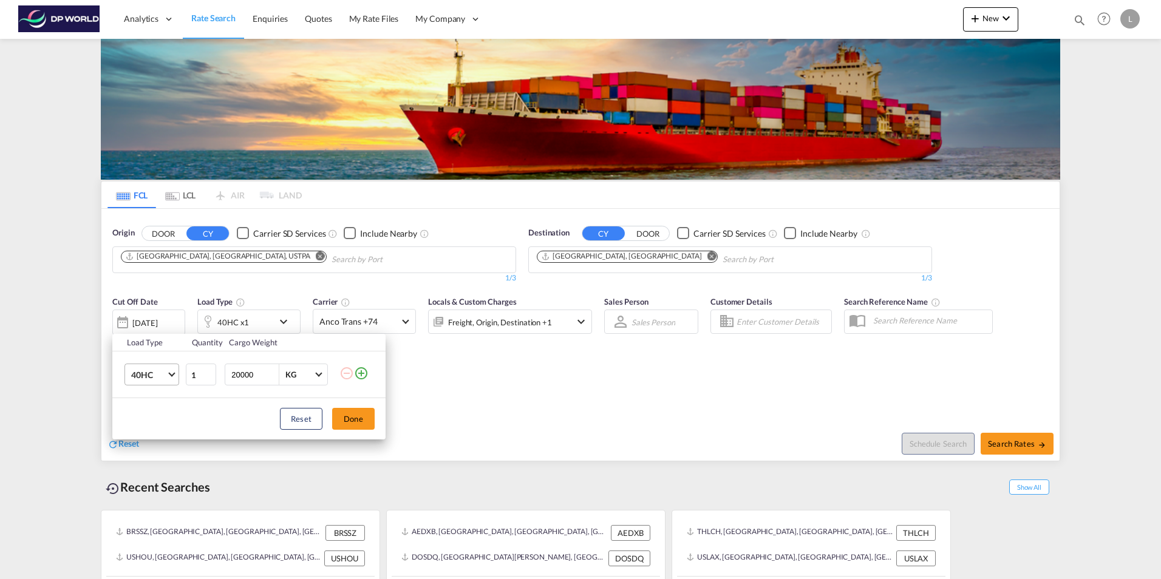 This screenshot has width=1161, height=579. Describe the element at coordinates (281, 343) in the screenshot. I see `div: Cargo Weight` at that location.